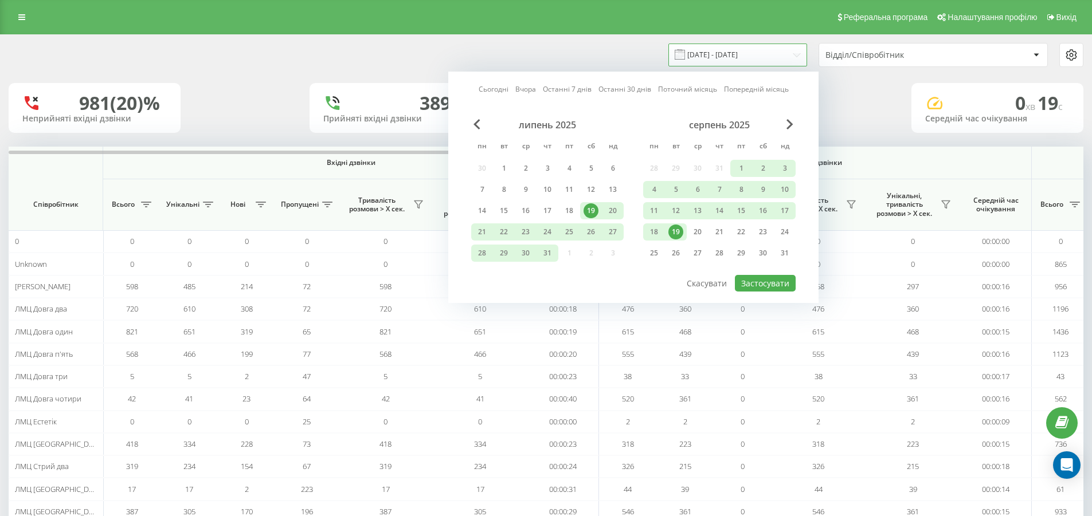 This screenshot has width=1092, height=516. What do you see at coordinates (763, 232) in the screenshot?
I see `div: сб 23 серп 2025 р.` at bounding box center [763, 232].